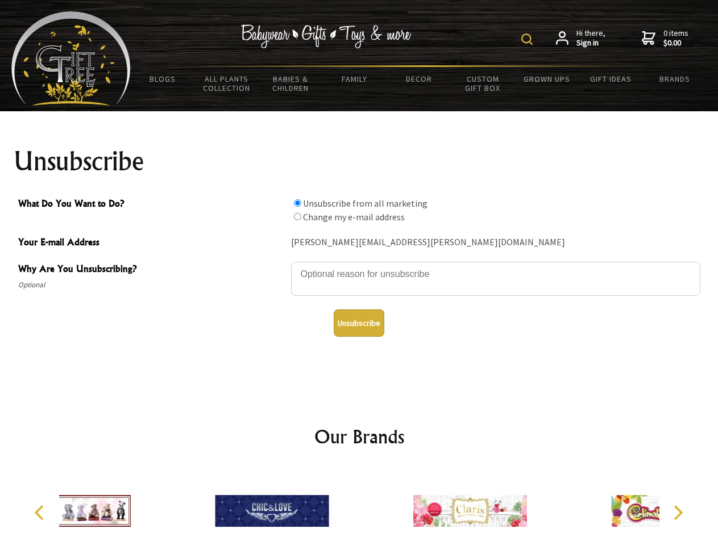 This screenshot has height=545, width=718. What do you see at coordinates (359, 437) in the screenshot?
I see `h2: Our Brands` at bounding box center [359, 437].